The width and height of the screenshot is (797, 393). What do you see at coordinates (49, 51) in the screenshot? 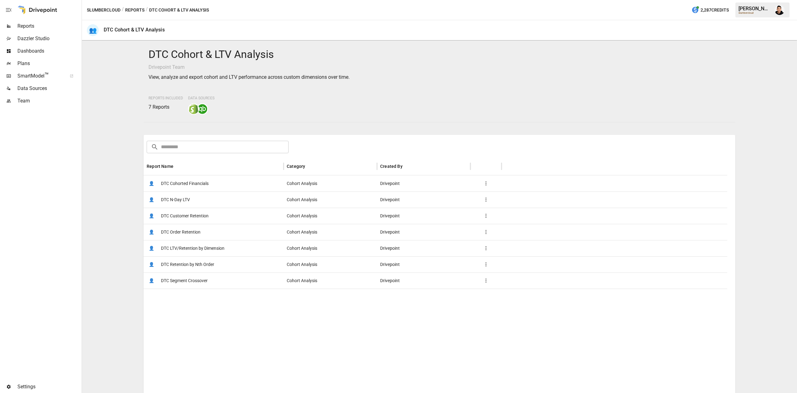
I see `span: Dashboards` at bounding box center [49, 51].